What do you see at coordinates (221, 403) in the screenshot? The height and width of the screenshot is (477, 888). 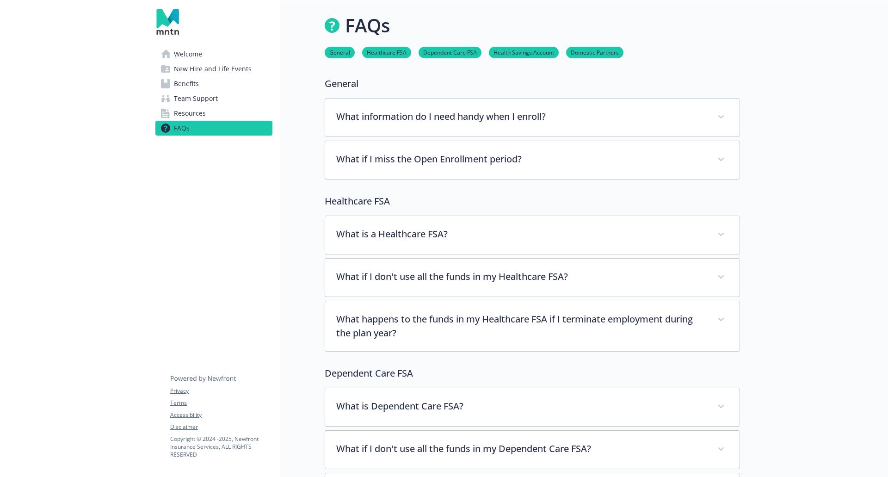 I see `a: Terms` at bounding box center [221, 403].